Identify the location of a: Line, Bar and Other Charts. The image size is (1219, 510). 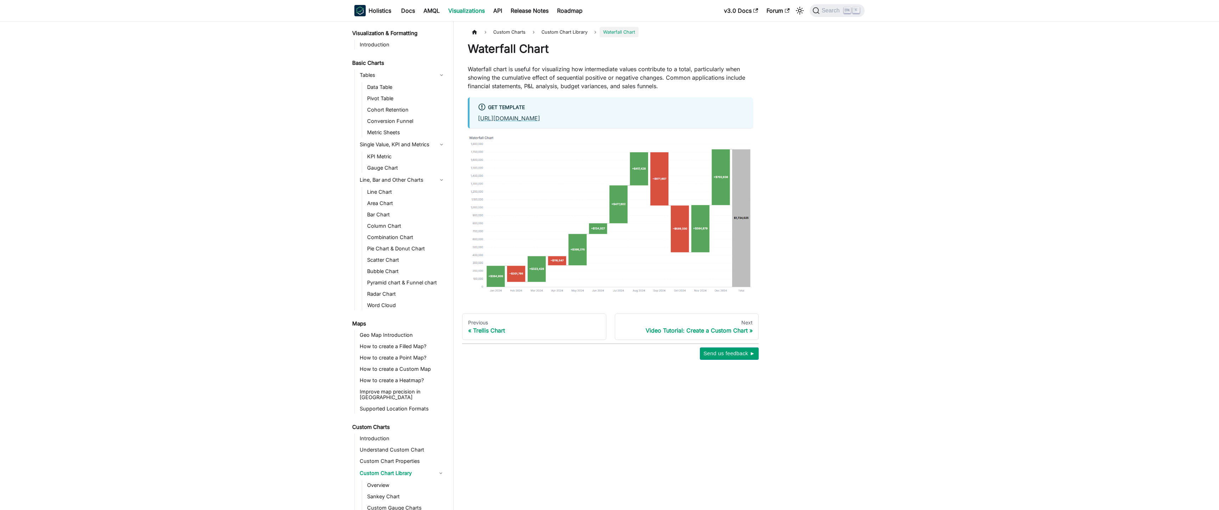
(402, 180).